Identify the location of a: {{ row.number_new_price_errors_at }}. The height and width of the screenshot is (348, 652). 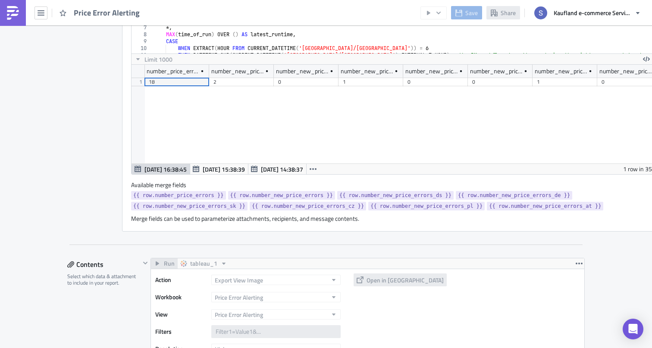
(545, 206).